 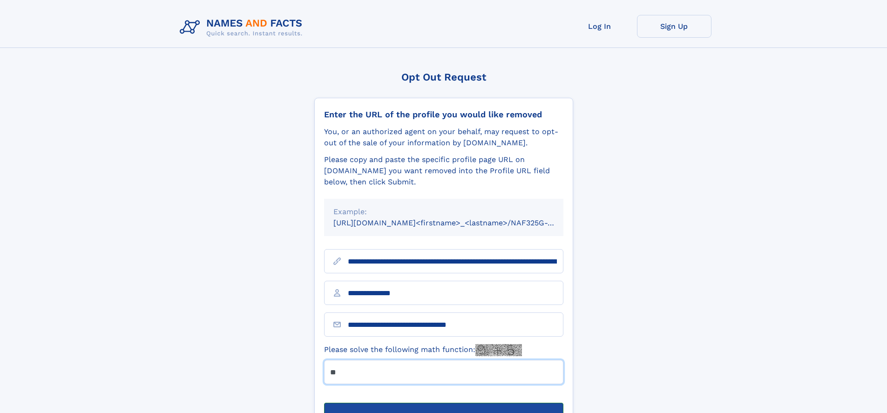 What do you see at coordinates (443, 114) in the screenshot?
I see `div: Enter the URL of the profile you would like removed` at bounding box center [443, 114].